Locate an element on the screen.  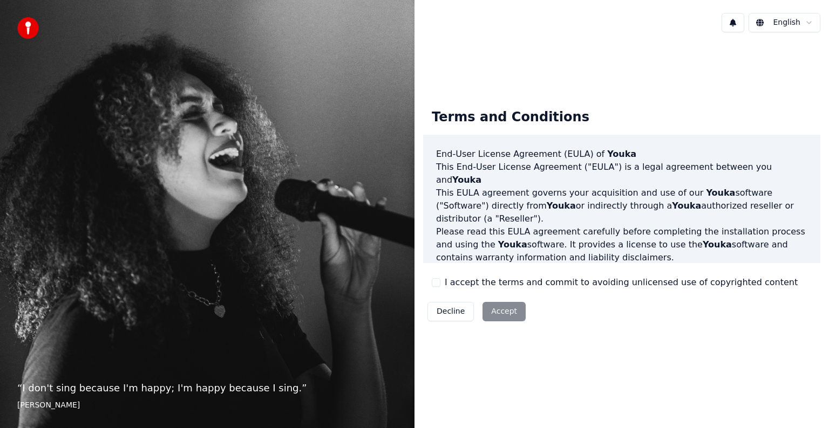
button: Decline is located at coordinates (450, 312).